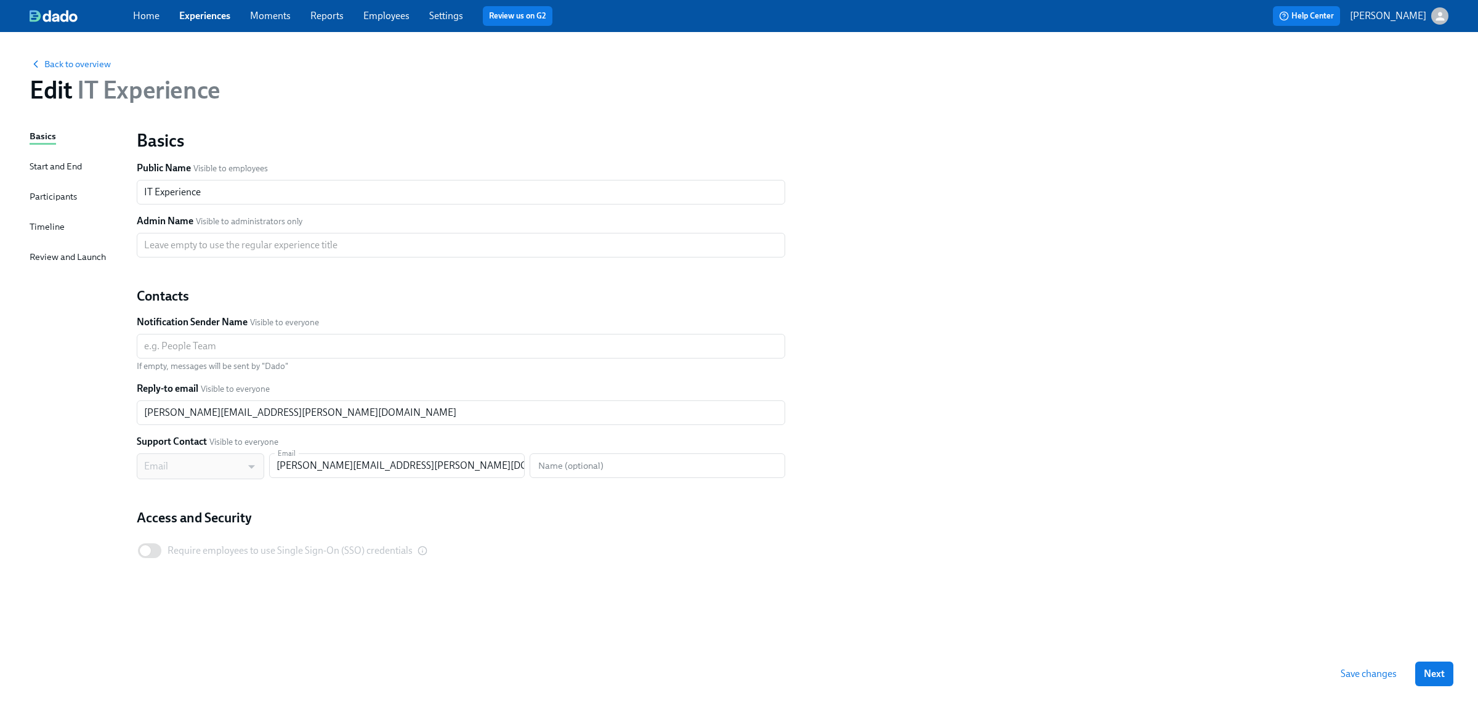 Image resolution: width=1478 pixels, height=701 pixels. I want to click on button: Back to overview, so click(70, 64).